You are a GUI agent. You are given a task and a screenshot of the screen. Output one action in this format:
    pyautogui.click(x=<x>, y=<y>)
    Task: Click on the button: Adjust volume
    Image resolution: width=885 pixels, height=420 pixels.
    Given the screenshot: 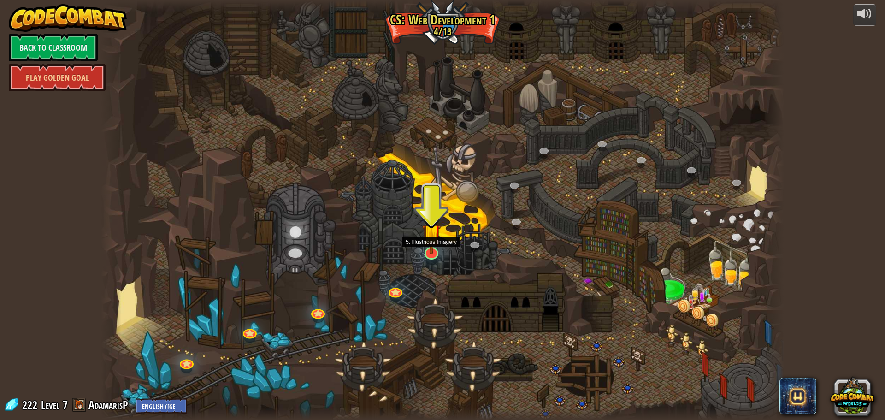 What is the action you would take?
    pyautogui.click(x=864, y=15)
    